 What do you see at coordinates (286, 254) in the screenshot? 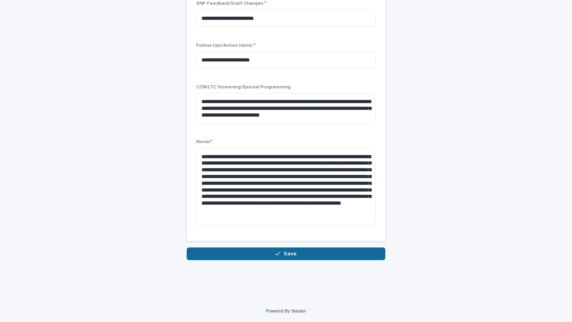
I see `button: Save` at bounding box center [286, 254].